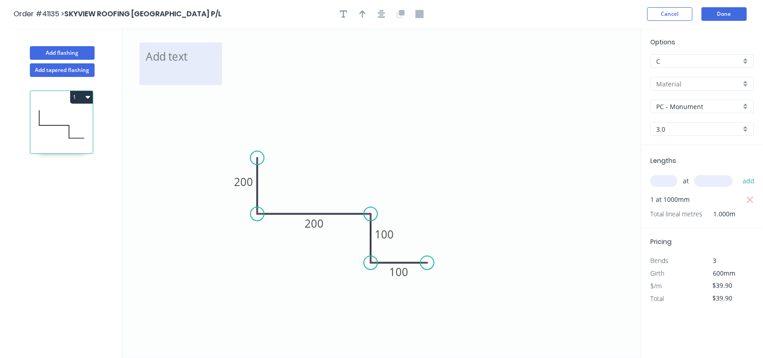  Describe the element at coordinates (660, 260) in the screenshot. I see `span: Bends` at that location.